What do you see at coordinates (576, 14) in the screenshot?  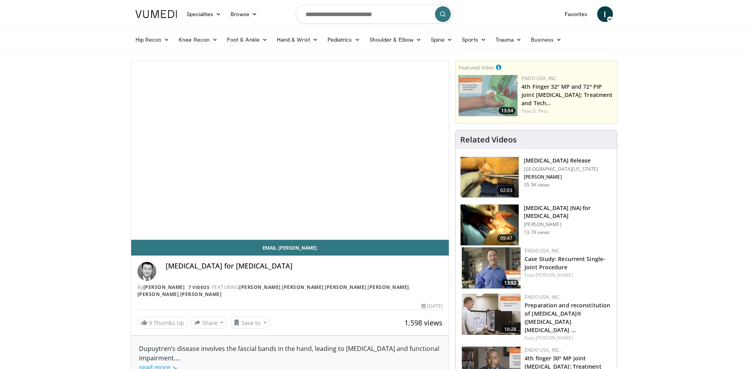 I see `a: Favorites` at bounding box center [576, 14].